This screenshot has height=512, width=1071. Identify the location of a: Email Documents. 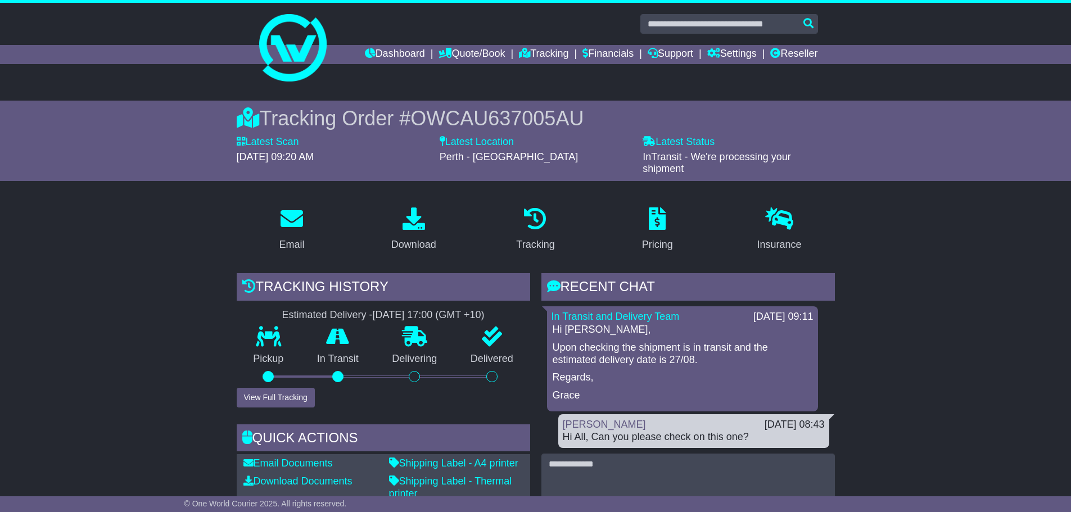
(288, 463).